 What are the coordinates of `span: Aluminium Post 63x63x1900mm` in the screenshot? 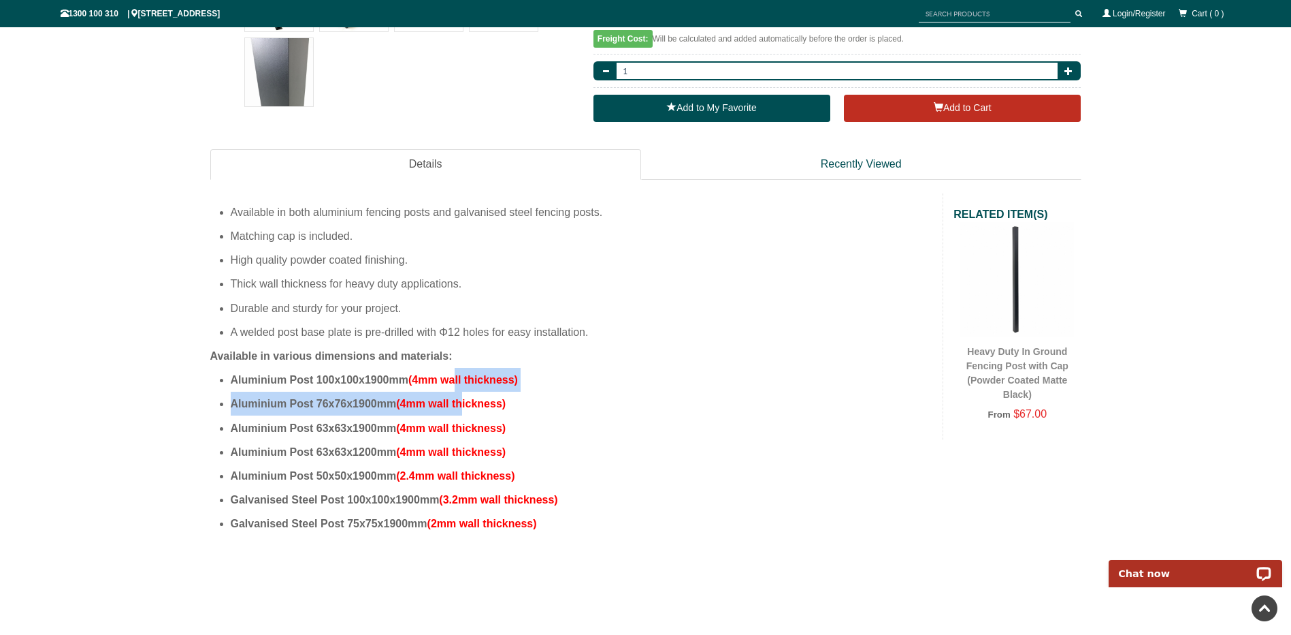 It's located at (314, 428).